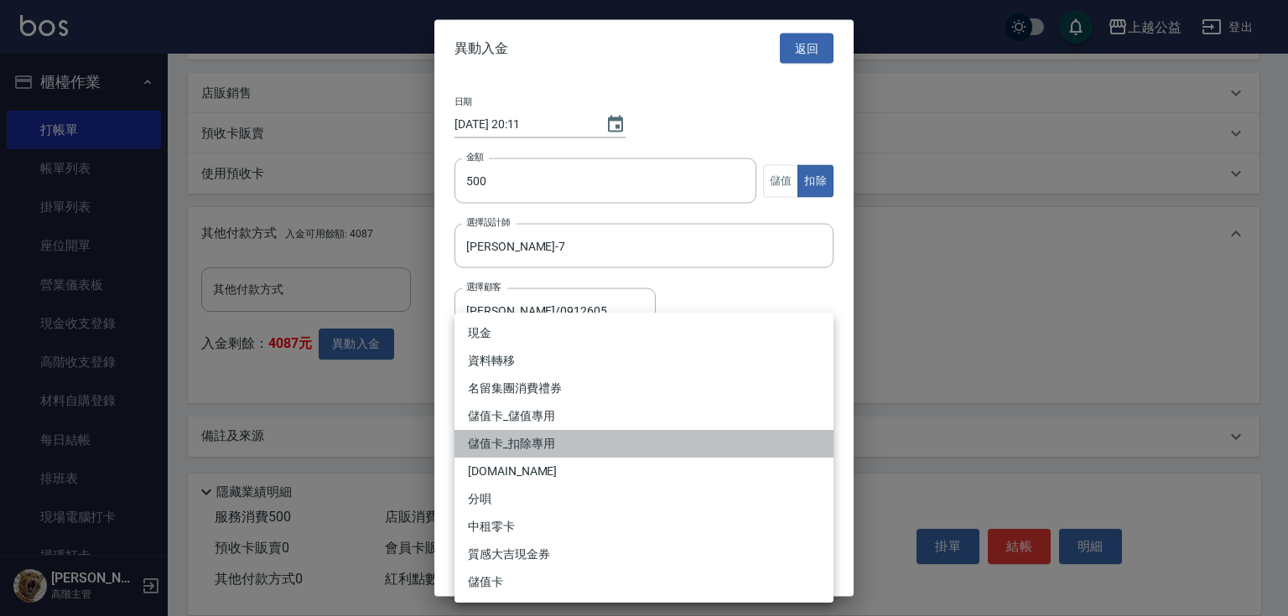 The width and height of the screenshot is (1288, 616). Describe the element at coordinates (644, 388) in the screenshot. I see `li: 名留集團消費禮券` at that location.